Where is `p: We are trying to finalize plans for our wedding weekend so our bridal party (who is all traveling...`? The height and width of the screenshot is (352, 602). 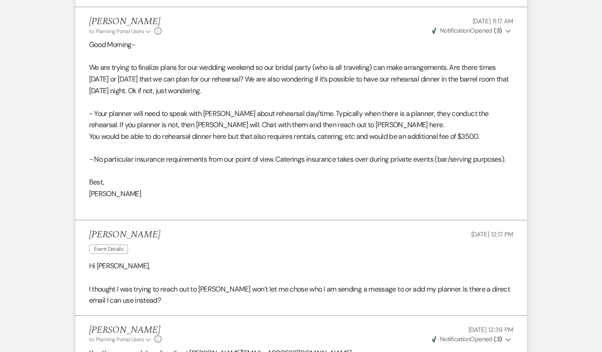
p: We are trying to finalize plans for our wedding weekend so our bridal party (who is all traveling... is located at coordinates (301, 79).